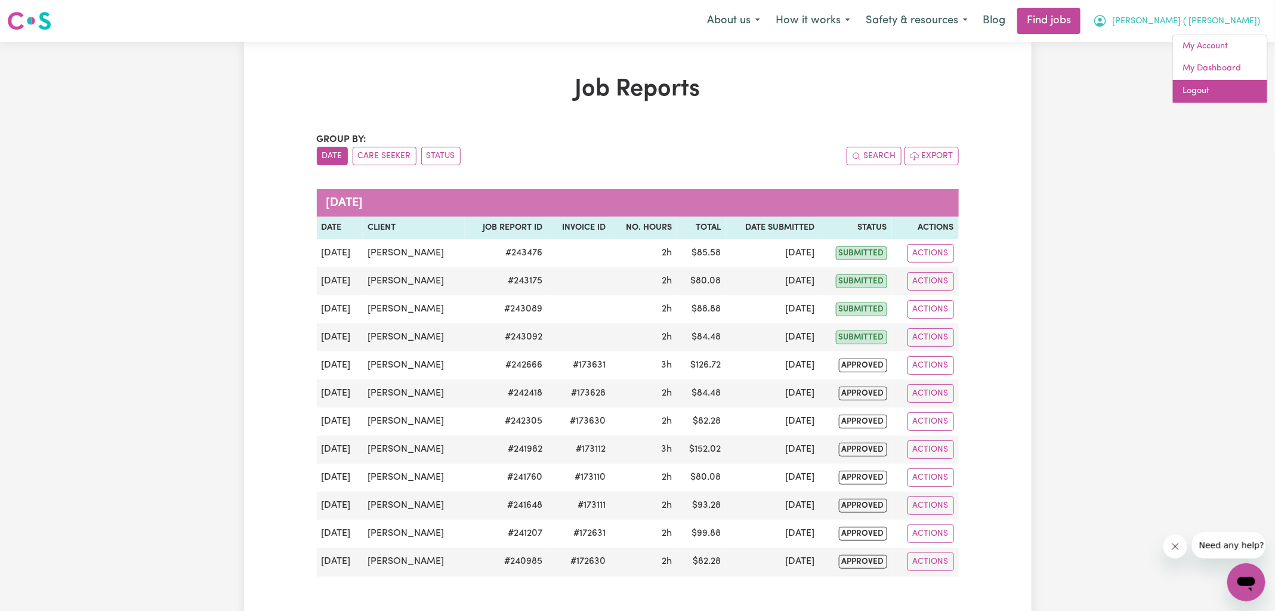  I want to click on th: Status, so click(855, 228).